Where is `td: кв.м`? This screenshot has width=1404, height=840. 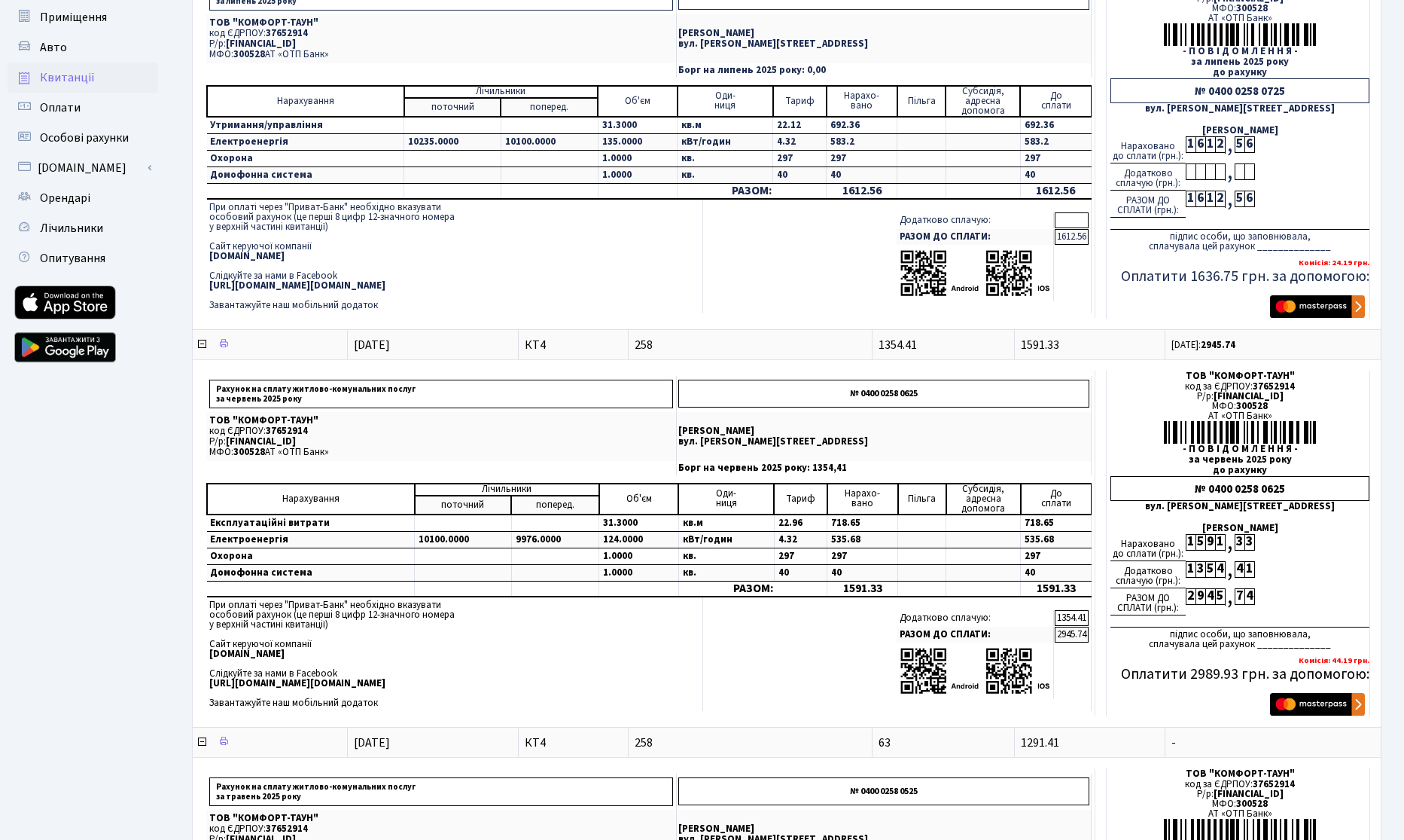 td: кв.м is located at coordinates (726, 125).